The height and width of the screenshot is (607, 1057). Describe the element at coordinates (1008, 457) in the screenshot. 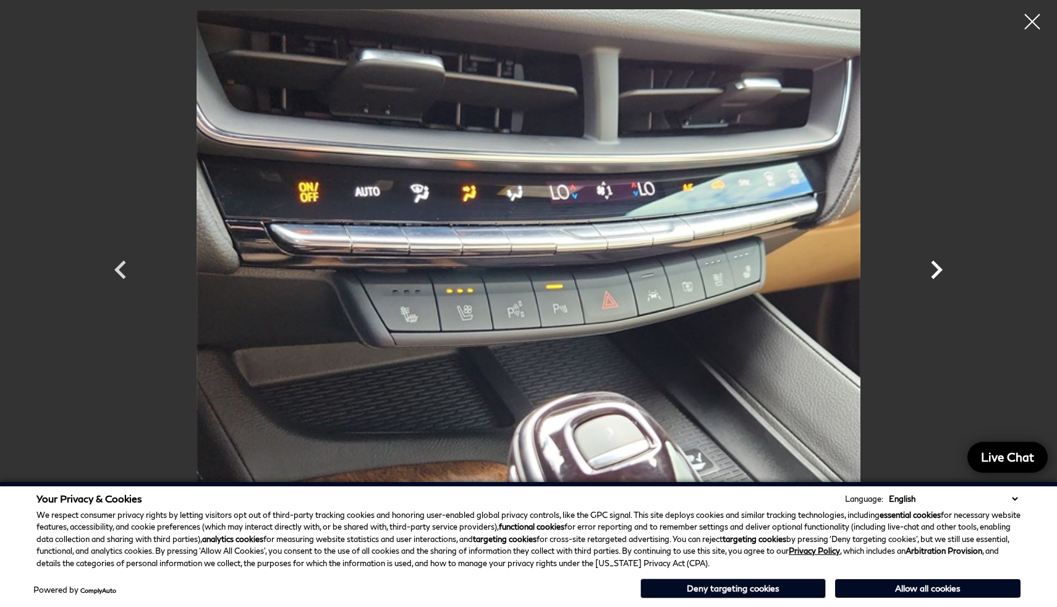

I see `a: Live Chat` at that location.